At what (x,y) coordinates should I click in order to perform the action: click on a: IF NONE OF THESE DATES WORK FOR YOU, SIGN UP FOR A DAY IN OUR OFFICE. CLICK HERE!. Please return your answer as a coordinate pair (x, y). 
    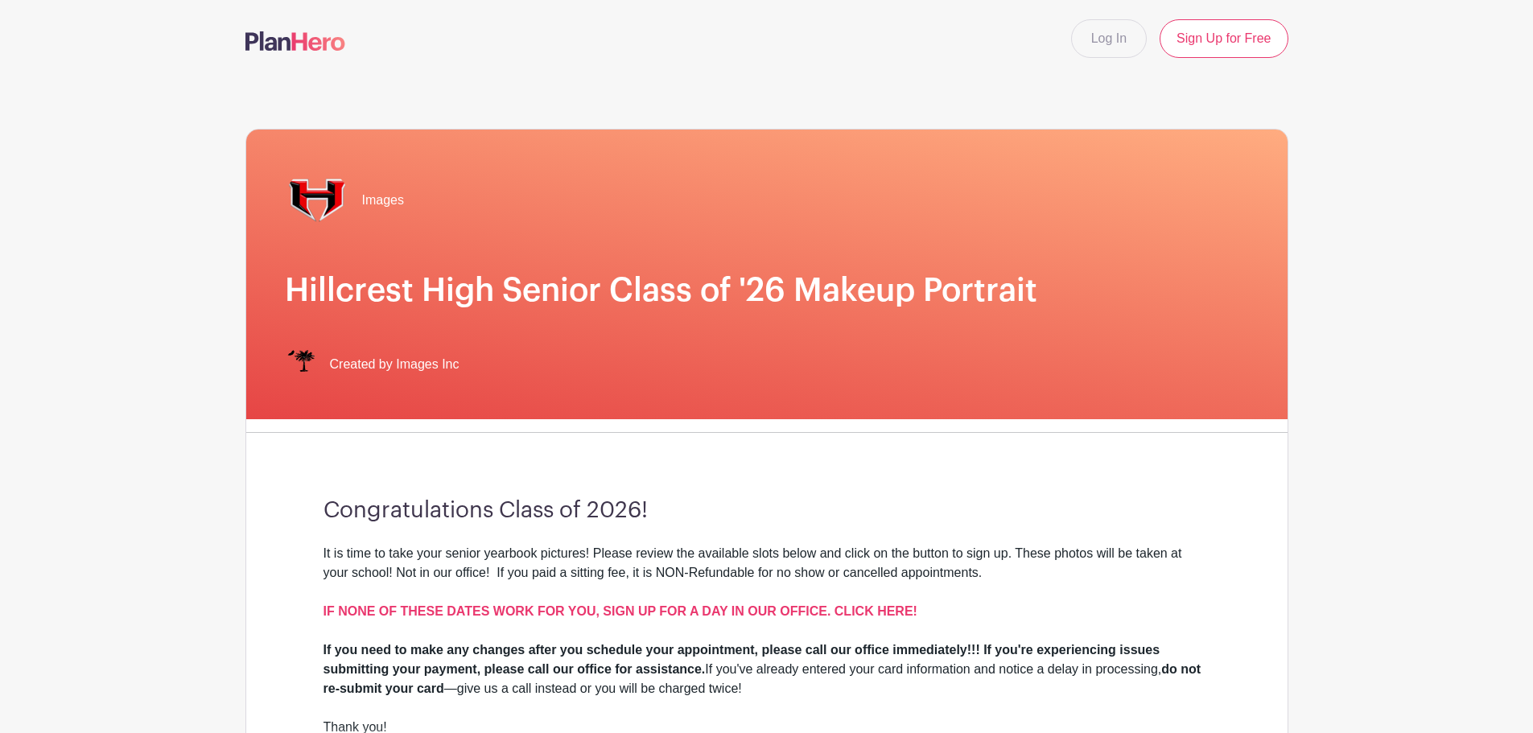
    Looking at the image, I should click on (621, 611).